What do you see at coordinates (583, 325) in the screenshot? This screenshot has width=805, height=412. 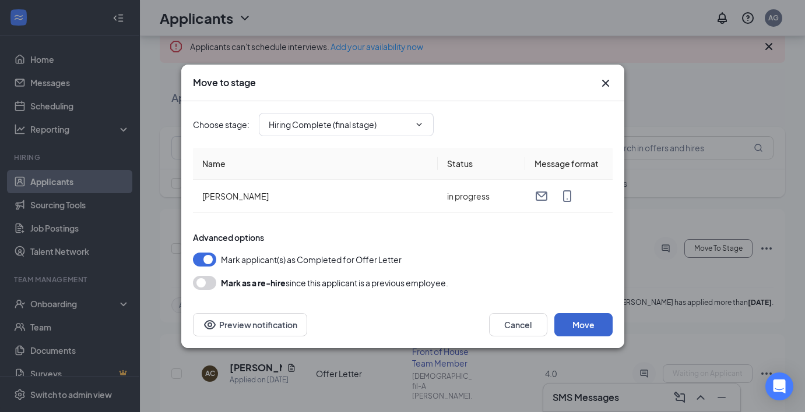 I see `button: Move` at bounding box center [583, 325].